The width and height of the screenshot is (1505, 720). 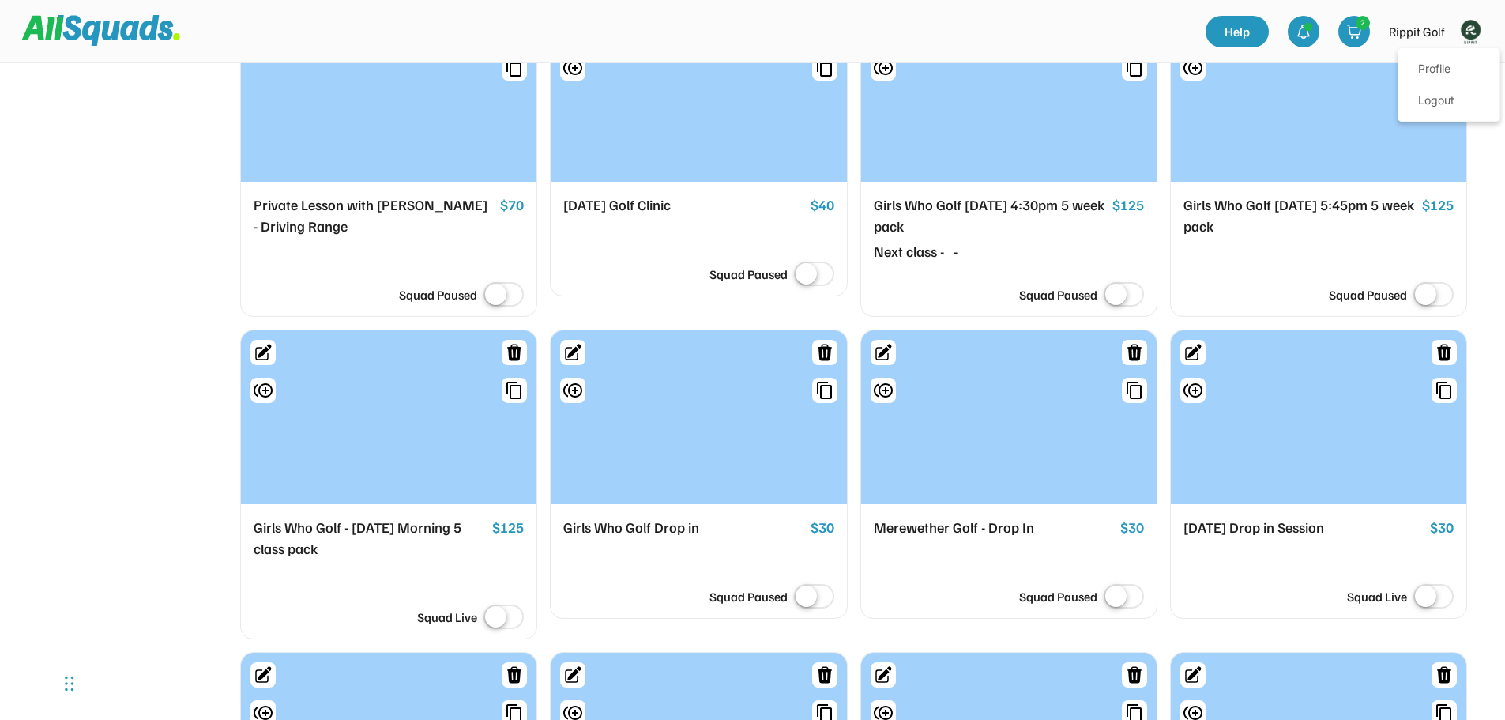 What do you see at coordinates (1416, 32) in the screenshot?
I see `div: Rippit Golf` at bounding box center [1416, 32].